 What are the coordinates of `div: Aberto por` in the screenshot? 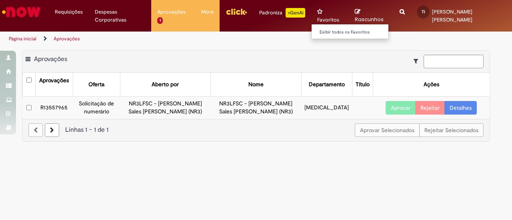 It's located at (165, 85).